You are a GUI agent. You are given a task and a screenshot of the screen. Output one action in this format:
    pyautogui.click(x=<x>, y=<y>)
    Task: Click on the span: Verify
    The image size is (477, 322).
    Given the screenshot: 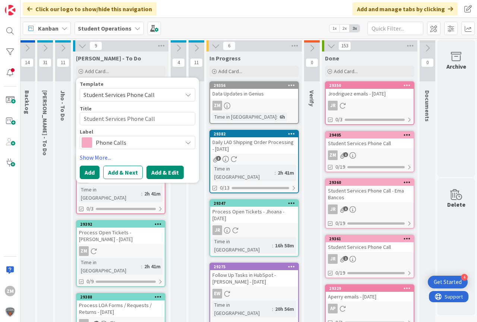 What is the action you would take?
    pyautogui.click(x=312, y=98)
    